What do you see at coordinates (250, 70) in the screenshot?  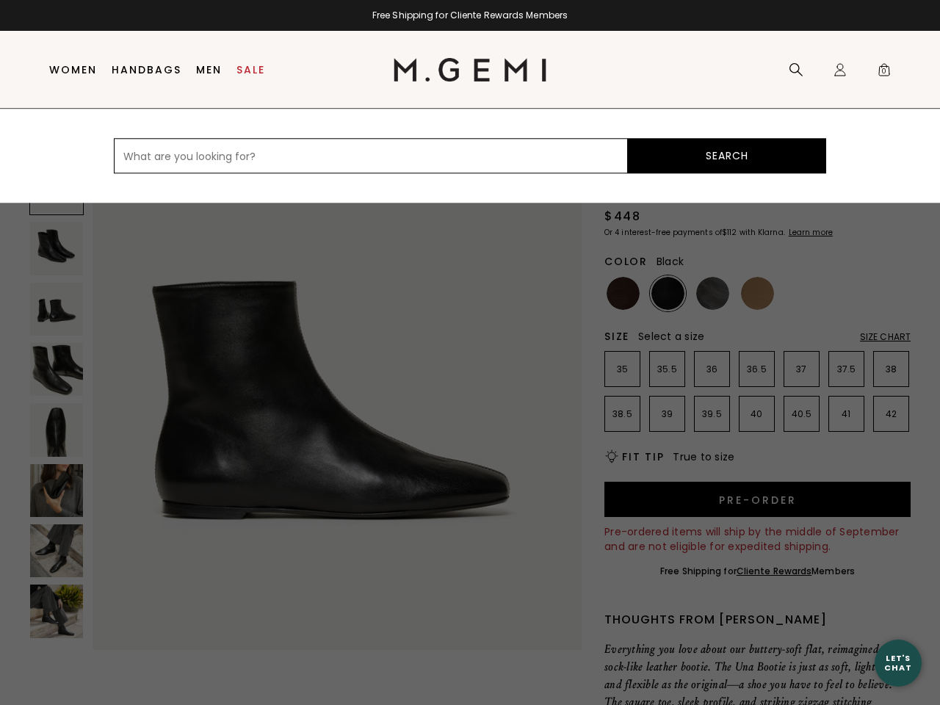 I see `a: Sale` at bounding box center [250, 70].